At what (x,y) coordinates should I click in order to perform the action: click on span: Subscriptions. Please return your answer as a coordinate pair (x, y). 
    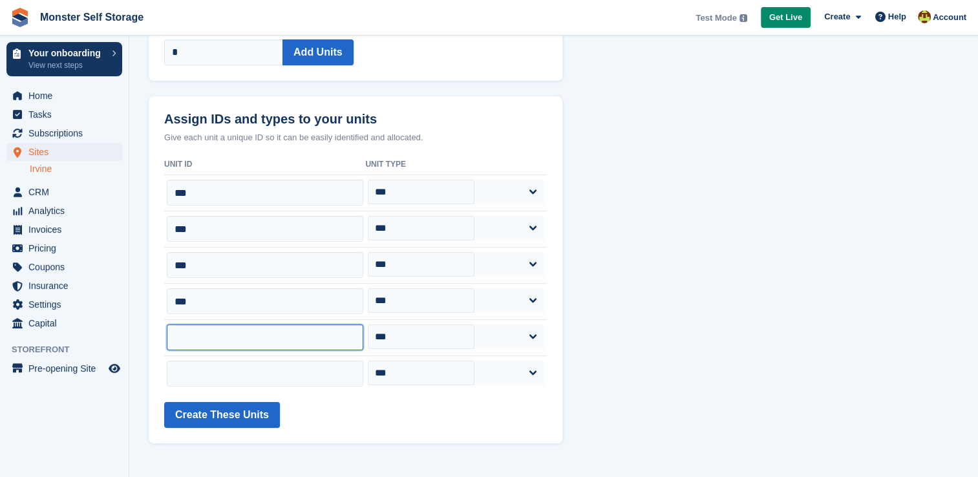
    Looking at the image, I should click on (67, 133).